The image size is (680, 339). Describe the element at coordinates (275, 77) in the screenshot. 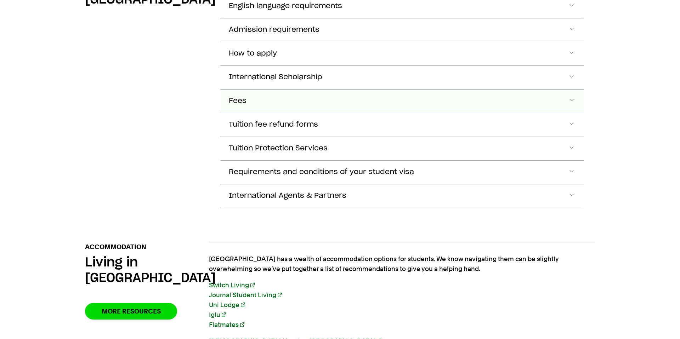

I see `span: International Scholarship` at that location.